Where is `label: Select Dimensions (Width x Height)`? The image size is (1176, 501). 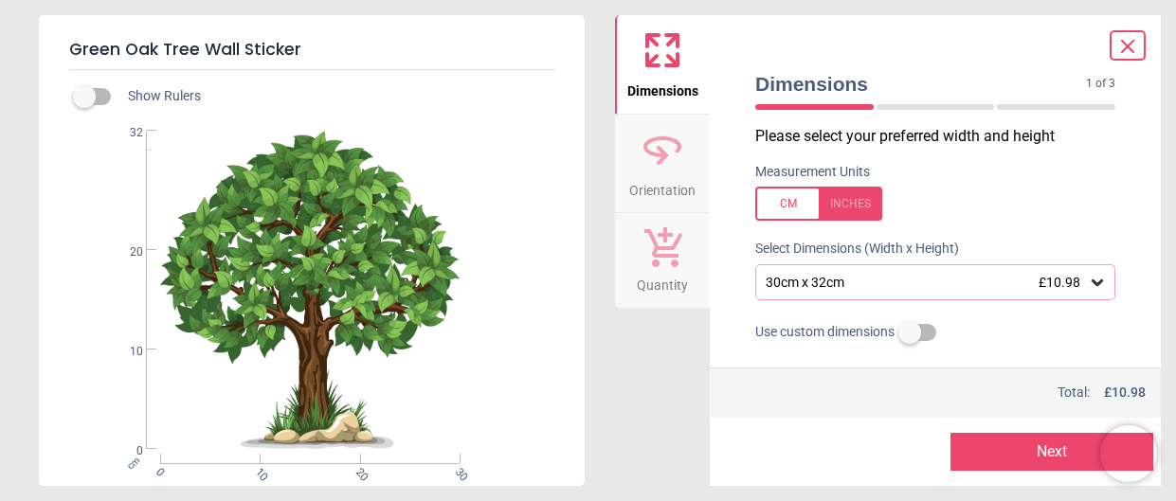
label: Select Dimensions (Width x Height) is located at coordinates (849, 249).